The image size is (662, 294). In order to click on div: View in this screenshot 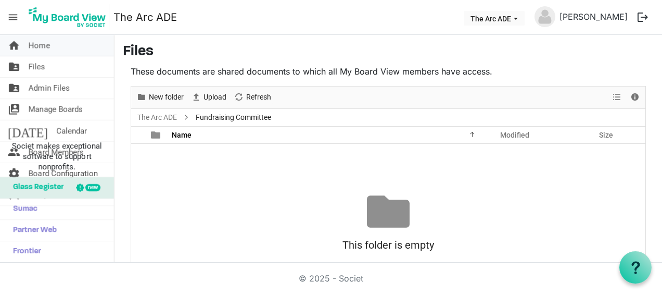, I will do `click(617, 97)`.